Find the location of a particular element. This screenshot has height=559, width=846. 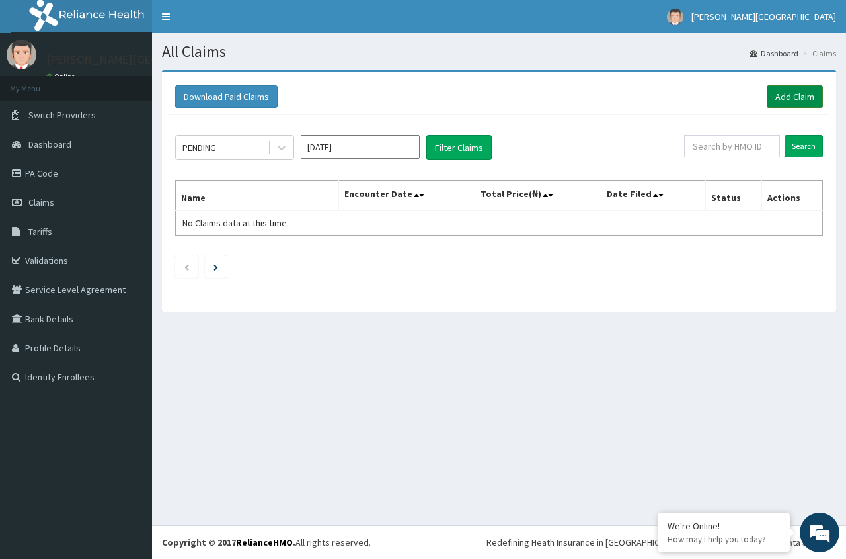

a: Online is located at coordinates (62, 77).